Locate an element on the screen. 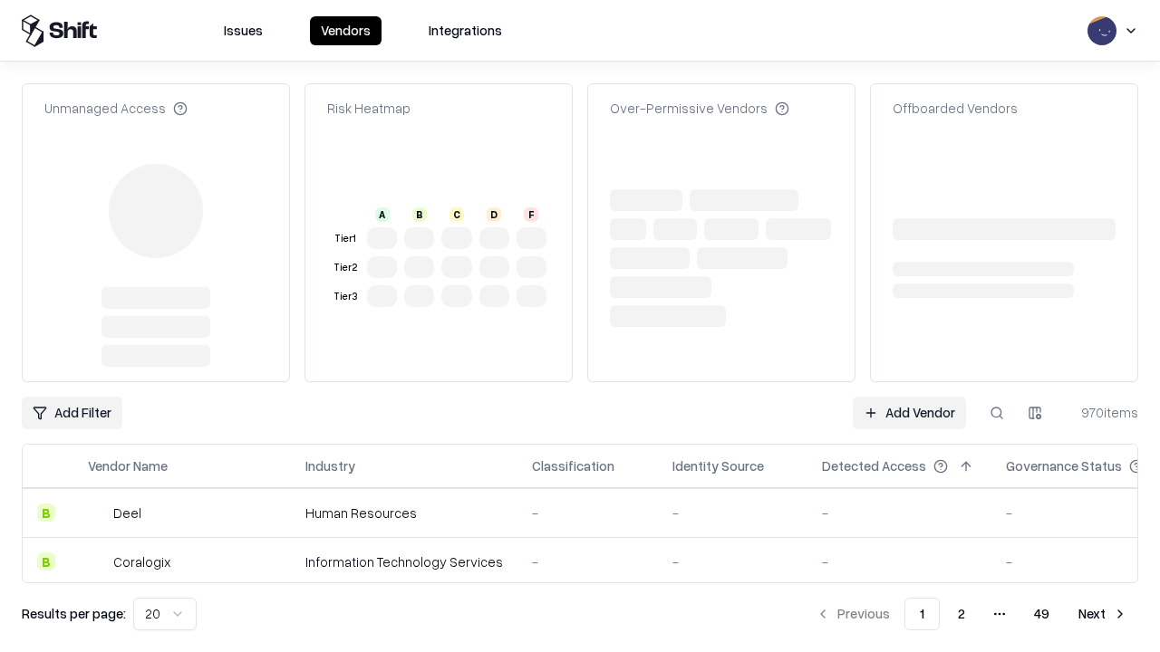 This screenshot has height=652, width=1160. button: Add Filter is located at coordinates (72, 413).